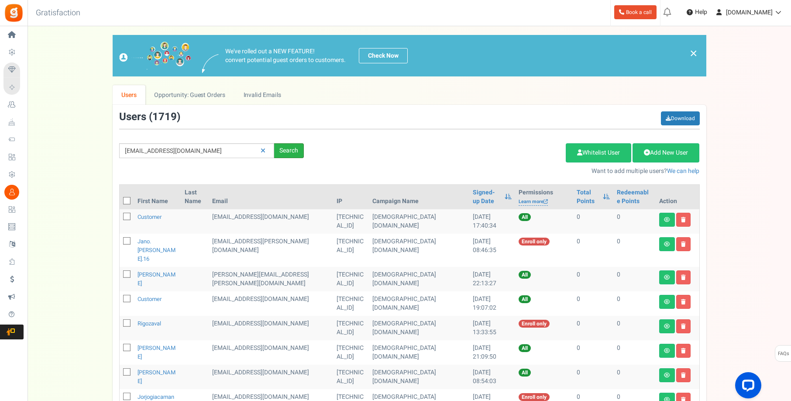  I want to click on p: We've rolled out a NEW FEATURE! convert potential guest orders to customers., so click(285, 56).